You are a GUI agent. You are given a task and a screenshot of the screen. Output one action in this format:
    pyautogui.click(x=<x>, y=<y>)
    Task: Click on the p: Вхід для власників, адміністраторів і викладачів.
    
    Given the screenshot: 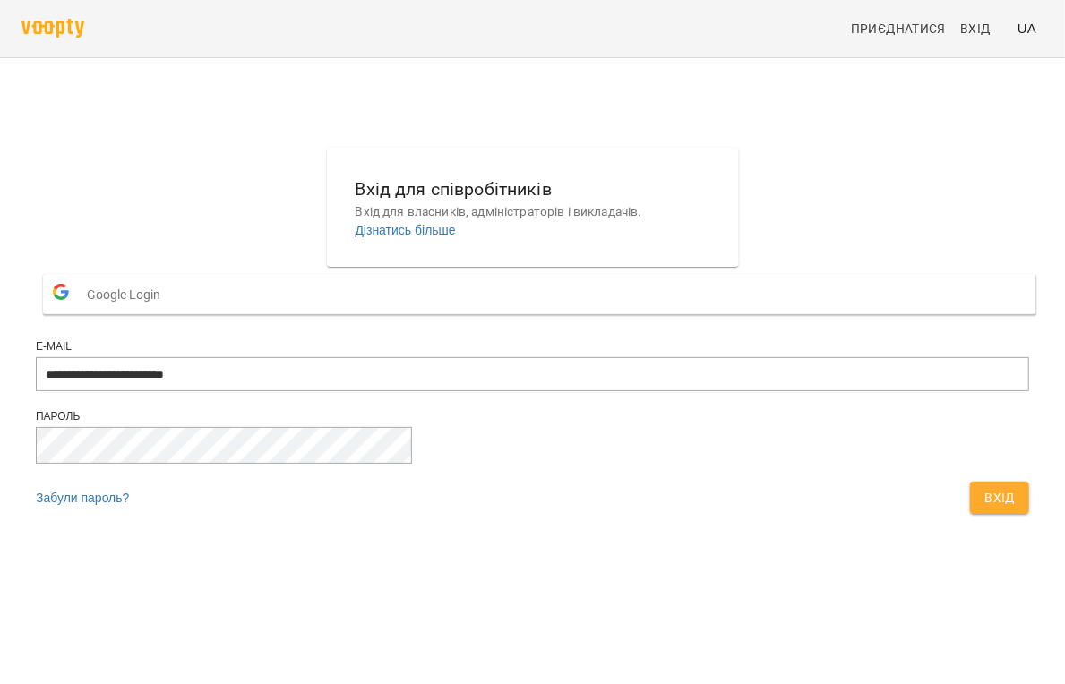 What is the action you would take?
    pyautogui.click(x=533, y=212)
    